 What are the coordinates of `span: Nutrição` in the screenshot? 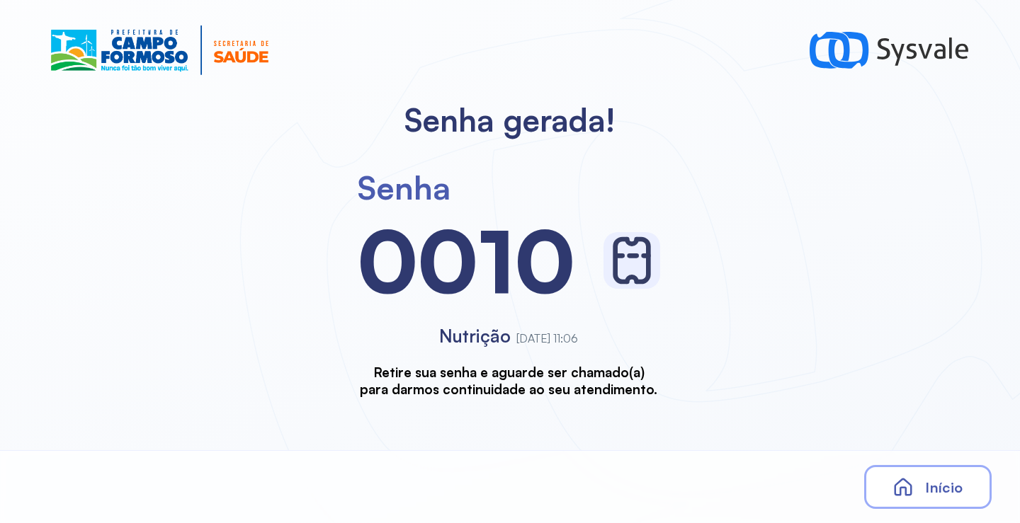 It's located at (475, 336).